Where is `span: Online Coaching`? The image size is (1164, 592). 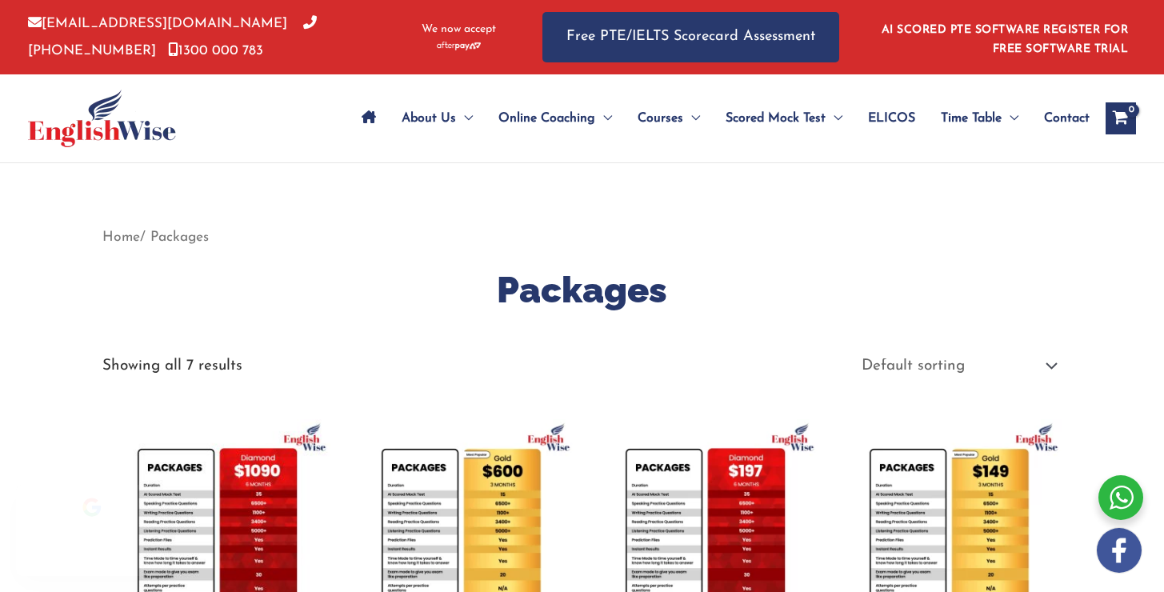 span: Online Coaching is located at coordinates (546, 118).